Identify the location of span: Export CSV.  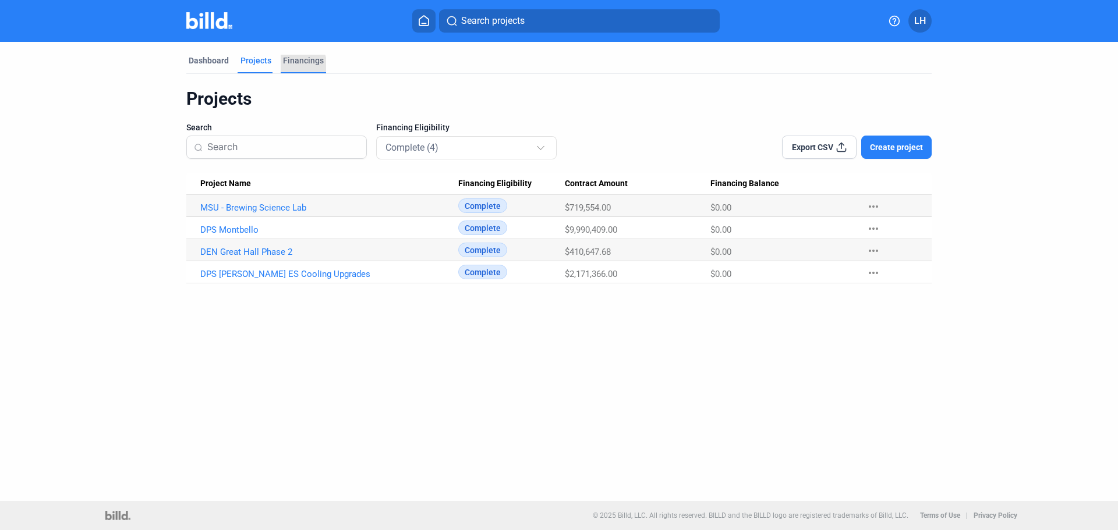
(812, 147).